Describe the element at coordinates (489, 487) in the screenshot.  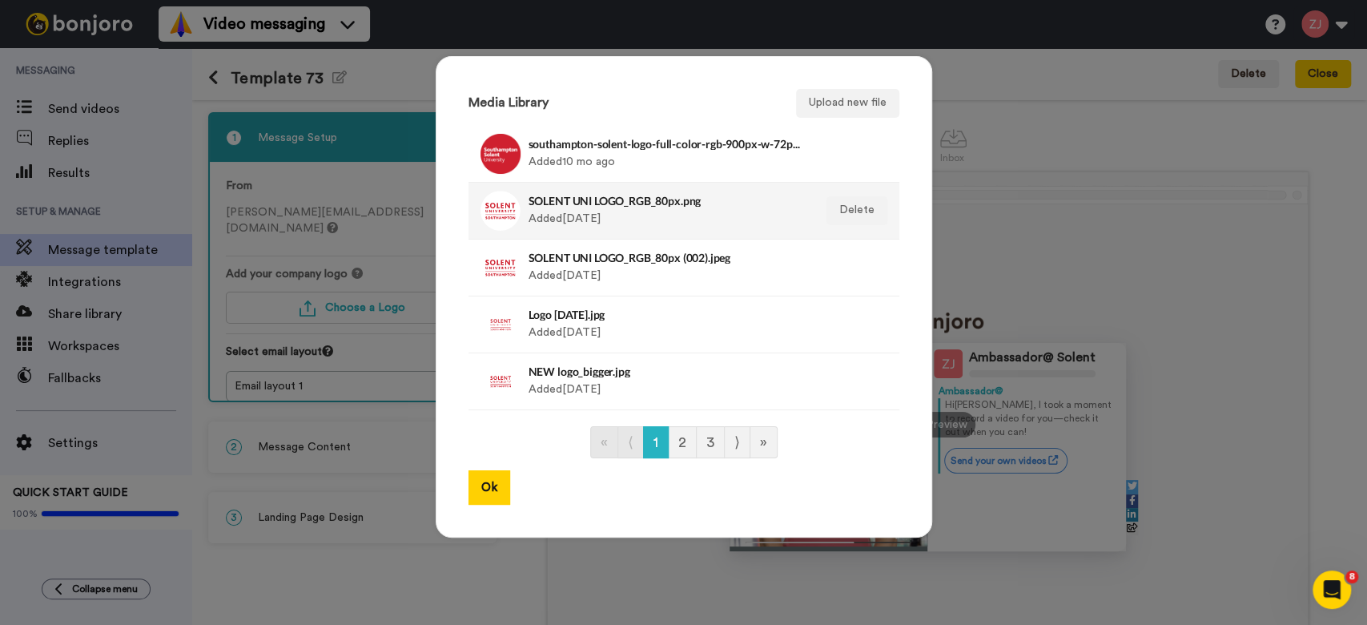
I see `button: Ok` at that location.